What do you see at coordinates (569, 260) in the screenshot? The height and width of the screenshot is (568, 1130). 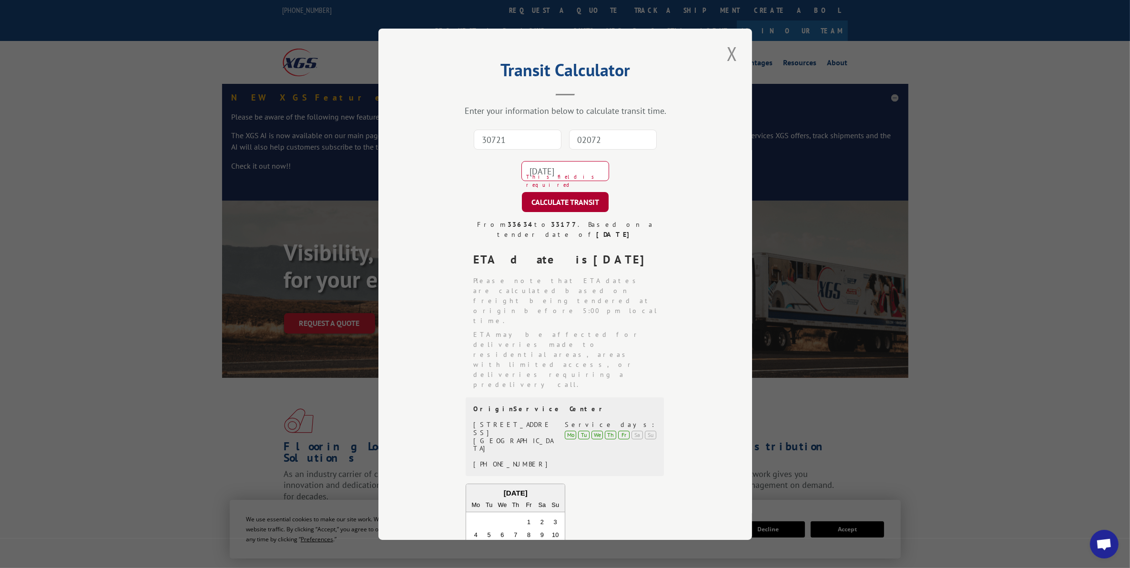 I see `div: ETA date is` at bounding box center [569, 260].